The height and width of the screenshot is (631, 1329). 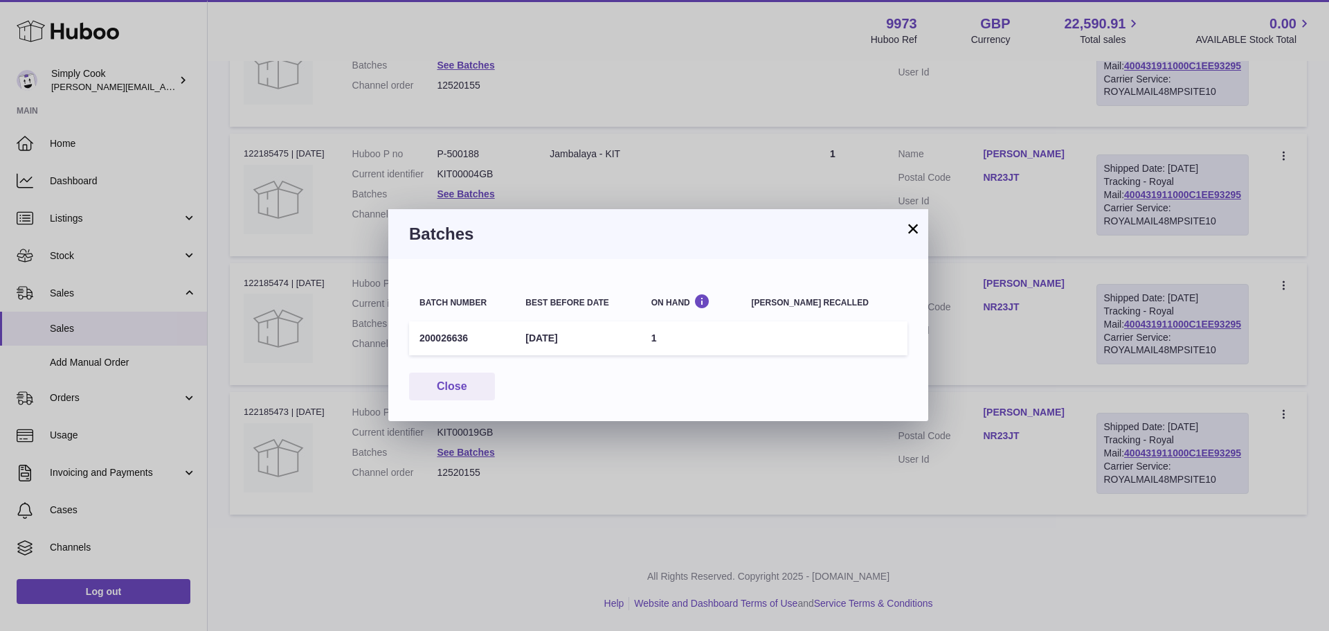 What do you see at coordinates (691, 300) in the screenshot?
I see `div: On Hand` at bounding box center [691, 300].